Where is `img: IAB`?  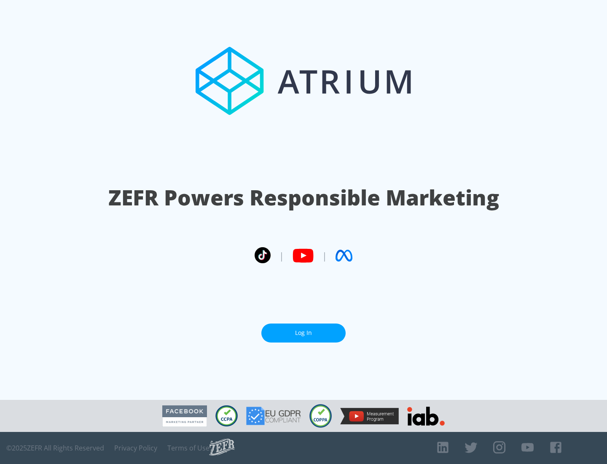
img: IAB is located at coordinates (426, 416).